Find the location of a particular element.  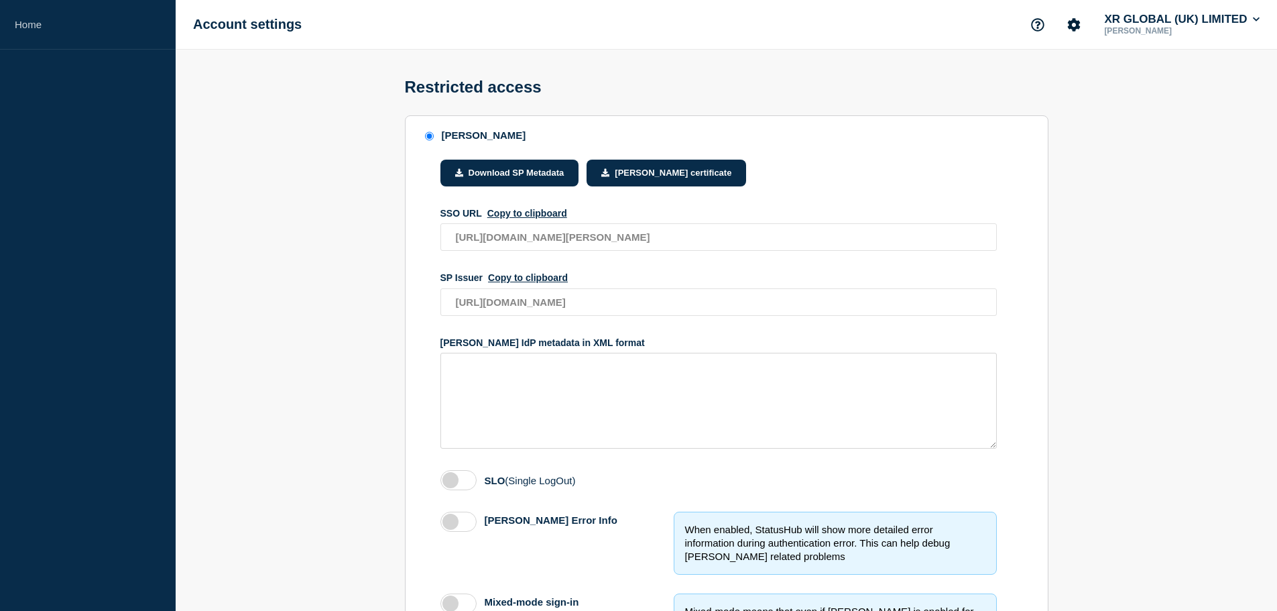

h1: Account settings is located at coordinates (247, 24).